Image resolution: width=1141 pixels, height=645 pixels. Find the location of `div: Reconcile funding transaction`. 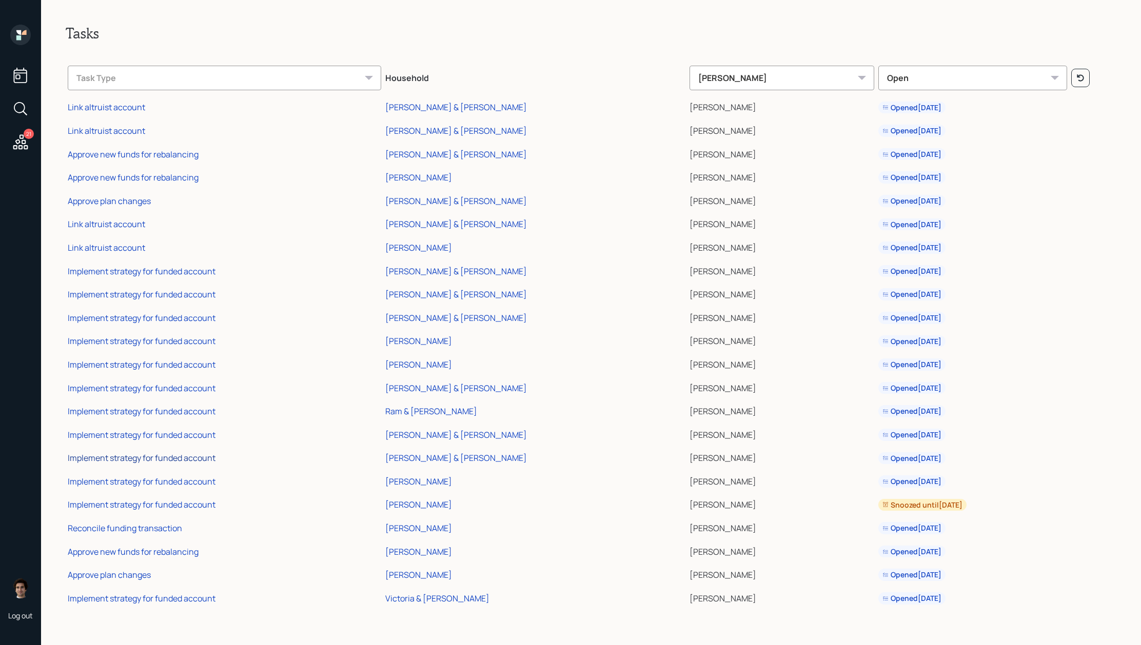

div: Reconcile funding transaction is located at coordinates (125, 528).